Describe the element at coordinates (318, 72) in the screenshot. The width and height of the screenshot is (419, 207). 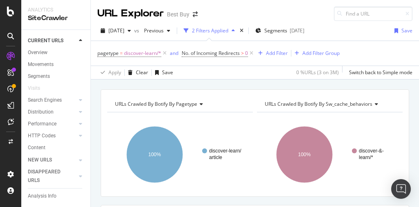
I see `div: 0 % URLs ( 3 on 3M )` at that location.